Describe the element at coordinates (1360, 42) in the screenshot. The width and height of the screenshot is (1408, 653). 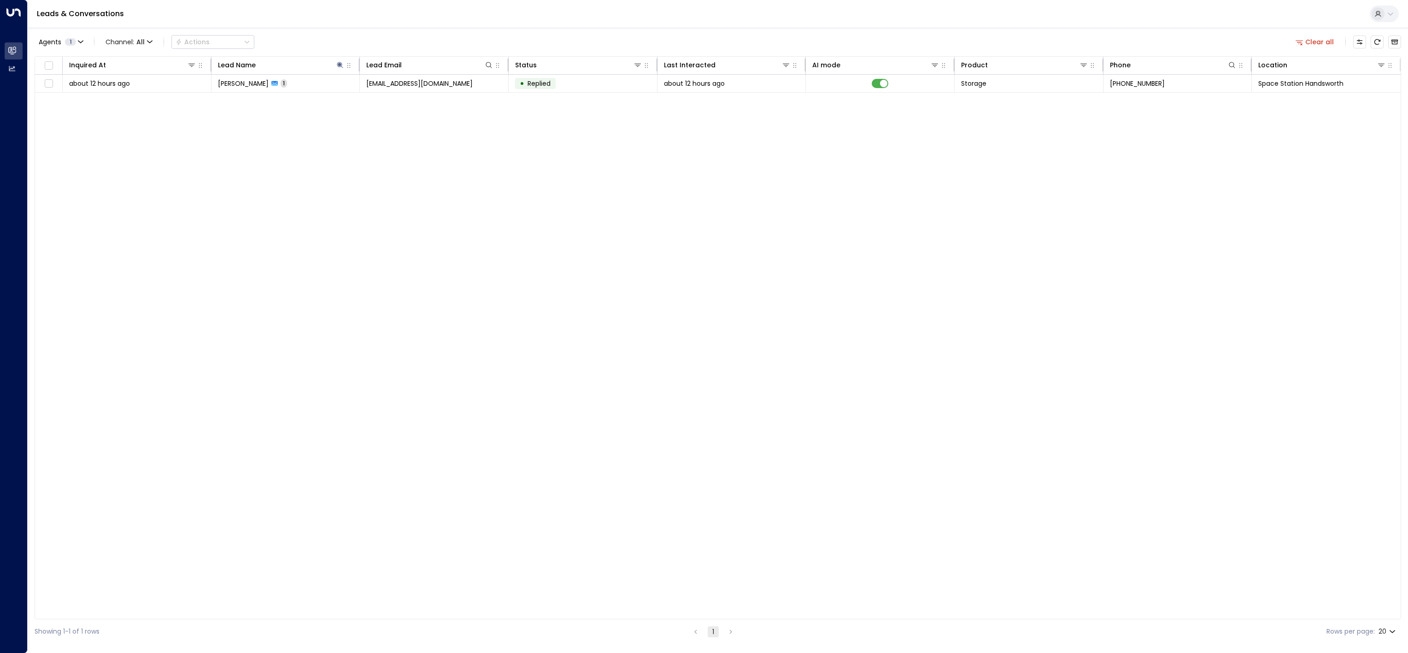
I see `button: Customize` at that location.